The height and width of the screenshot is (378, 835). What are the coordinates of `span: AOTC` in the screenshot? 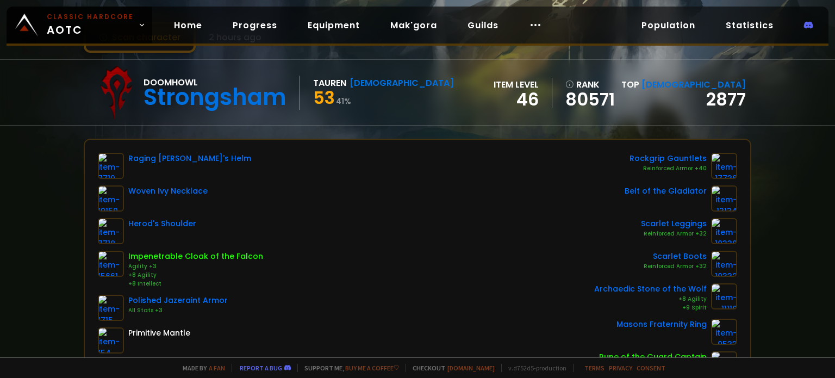 It's located at (90, 25).